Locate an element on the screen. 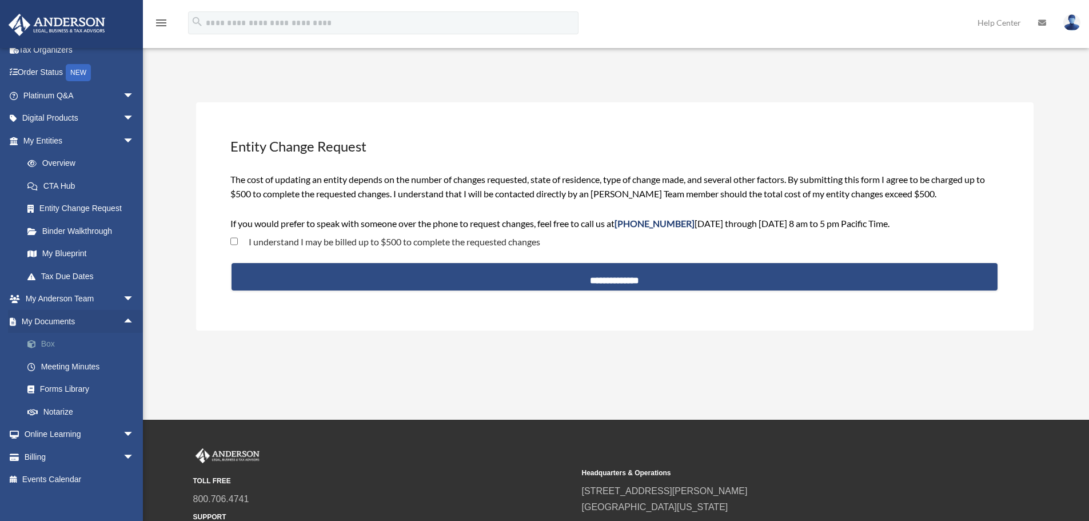  a: My Entitiesarrow_drop_down is located at coordinates (79, 141).